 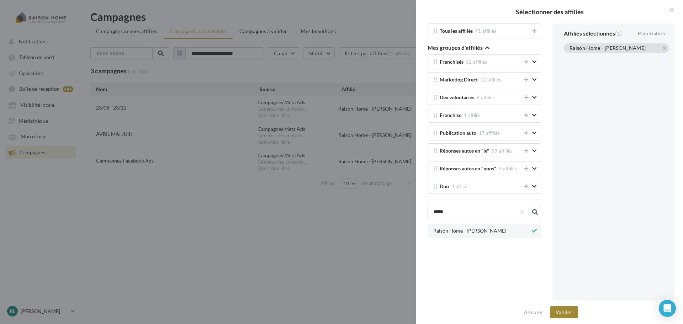 What do you see at coordinates (491, 80) in the screenshot?
I see `span: 12 affiliés` at bounding box center [491, 80].